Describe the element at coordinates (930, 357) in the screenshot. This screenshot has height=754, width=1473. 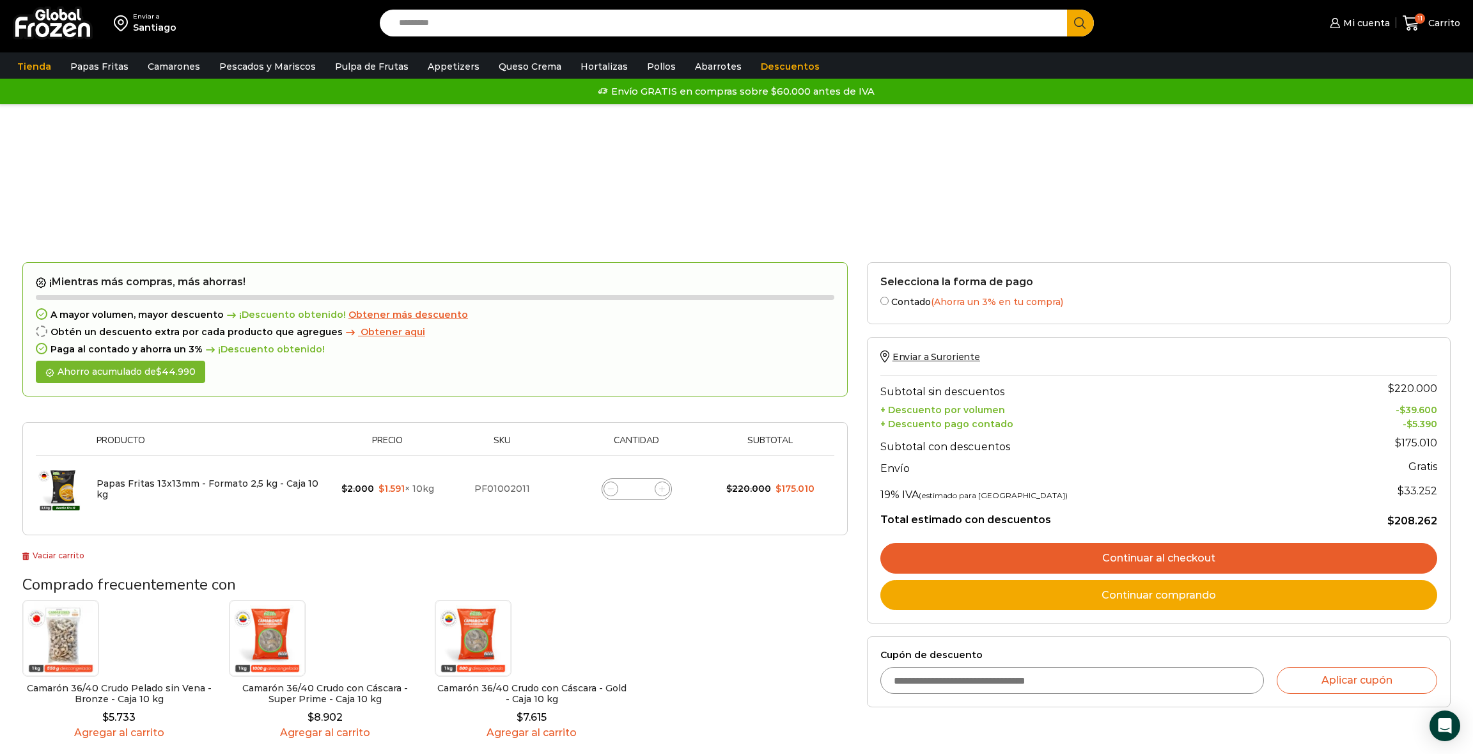
I see `a: Enviar a Suroriente` at that location.